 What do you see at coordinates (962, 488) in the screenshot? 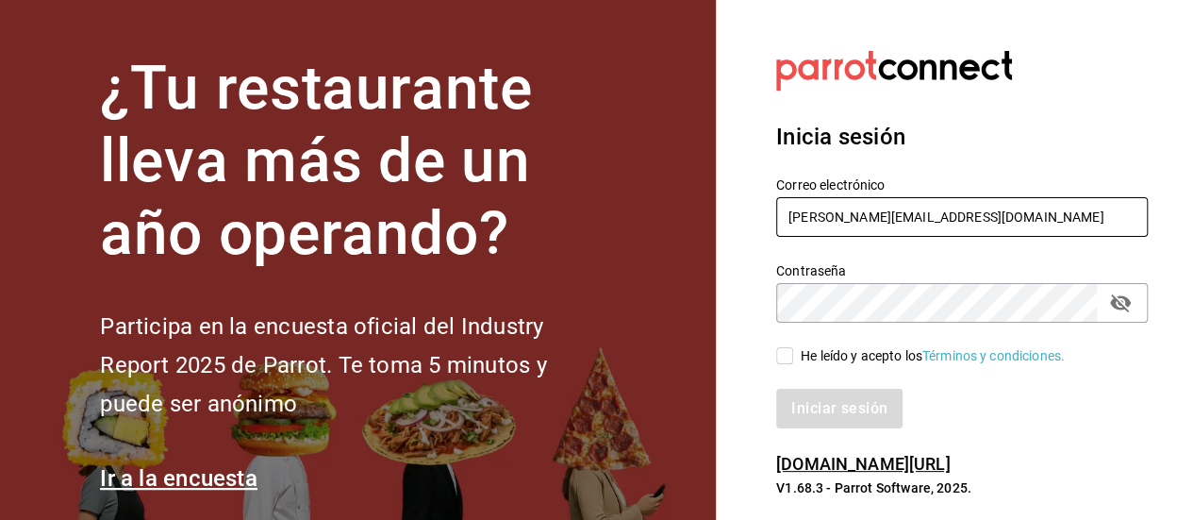
I see `p: V1.68.3 - Parrot Software, 2025.` at bounding box center [962, 488].